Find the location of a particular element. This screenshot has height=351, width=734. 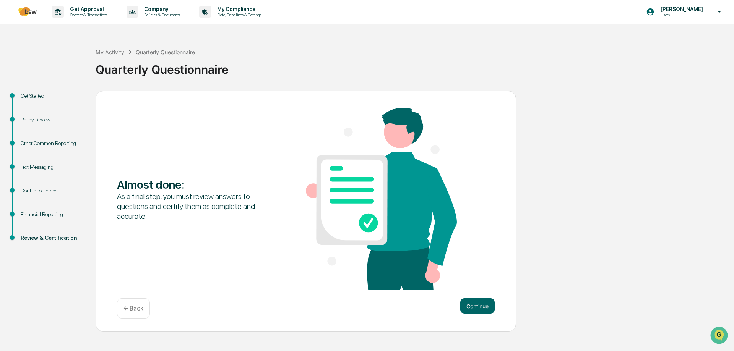

button: Start new chat is located at coordinates (135, 65).